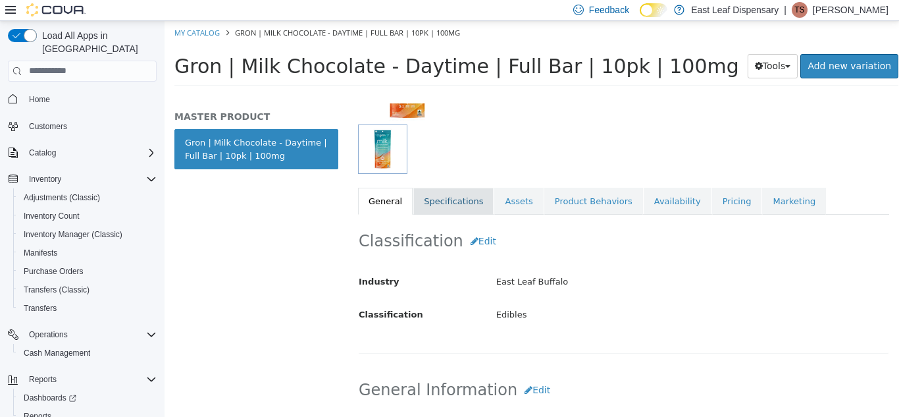  I want to click on a: My Catalog, so click(32, 11).